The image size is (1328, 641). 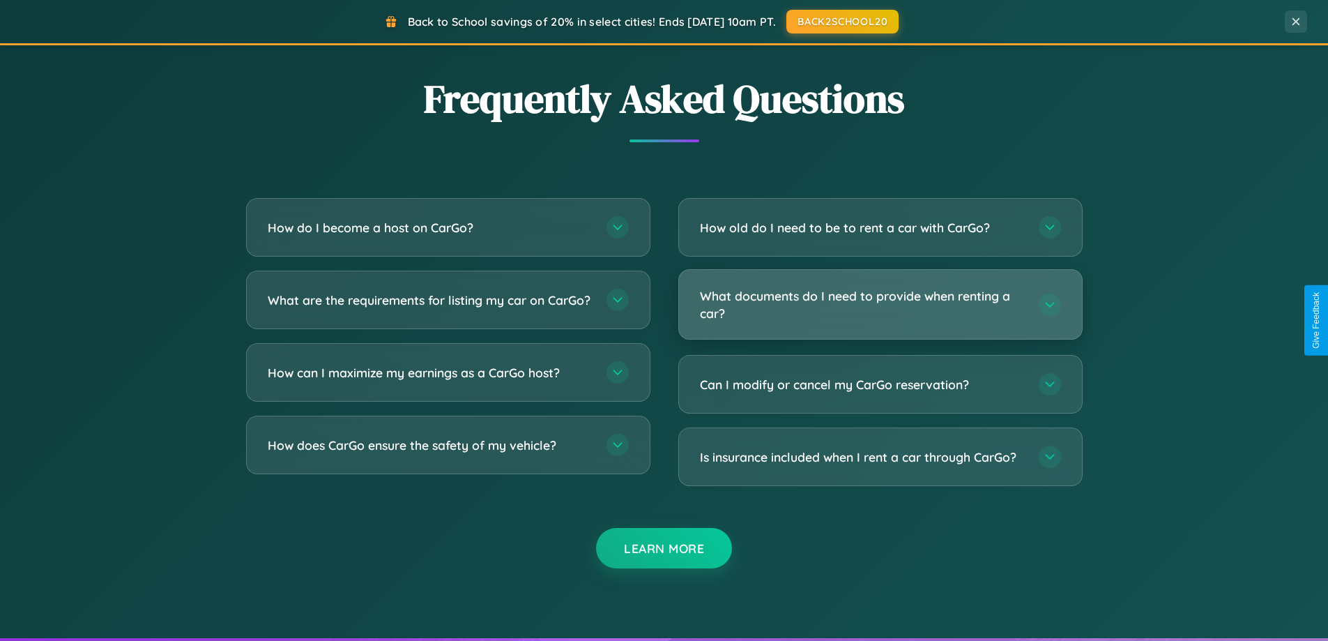 What do you see at coordinates (430, 445) in the screenshot?
I see `h3: How does CarGo ensure the safety of my vehicle?` at bounding box center [430, 445].